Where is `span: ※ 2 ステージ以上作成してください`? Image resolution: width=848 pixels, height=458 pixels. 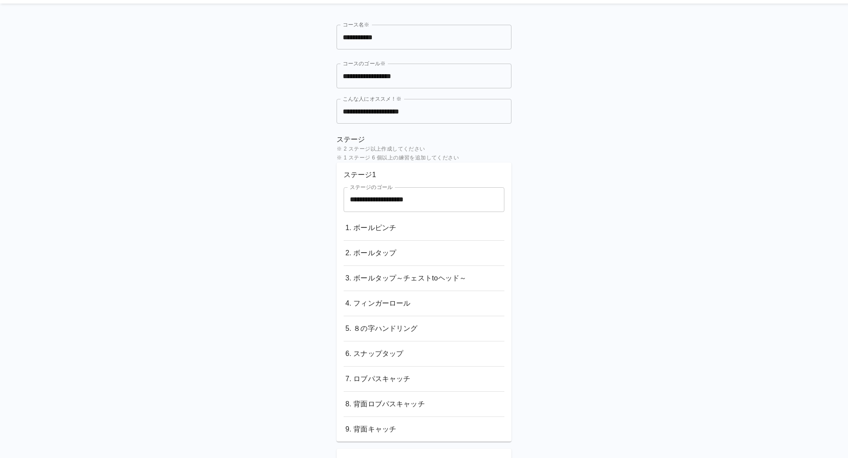 span: ※ 2 ステージ以上作成してください is located at coordinates (424, 149).